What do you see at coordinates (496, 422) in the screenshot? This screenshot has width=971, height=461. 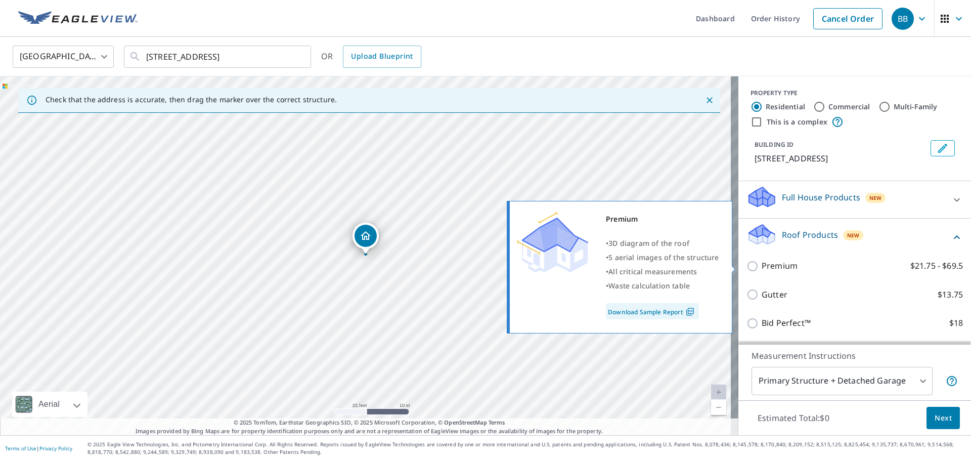 I see `a: Terms` at bounding box center [496, 422].